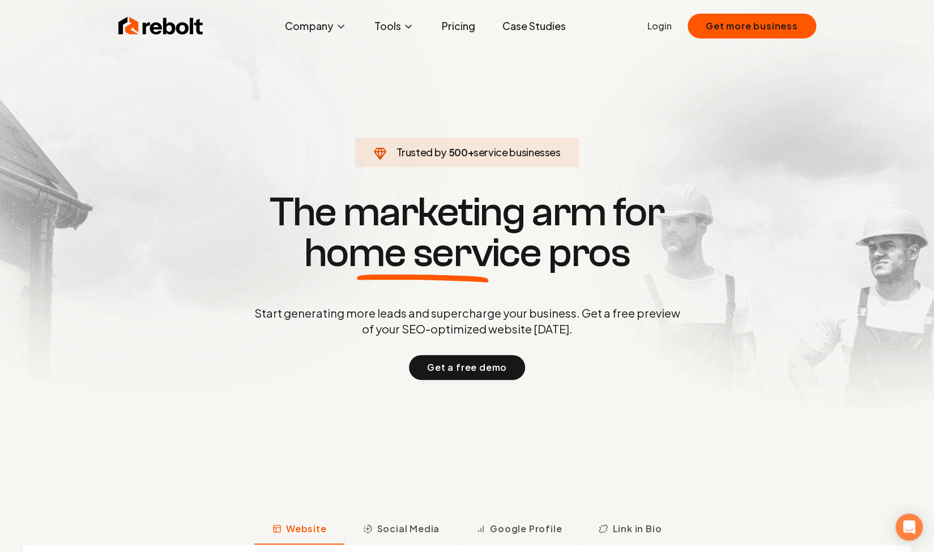  What do you see at coordinates (751, 26) in the screenshot?
I see `button: Get more business` at bounding box center [751, 26].